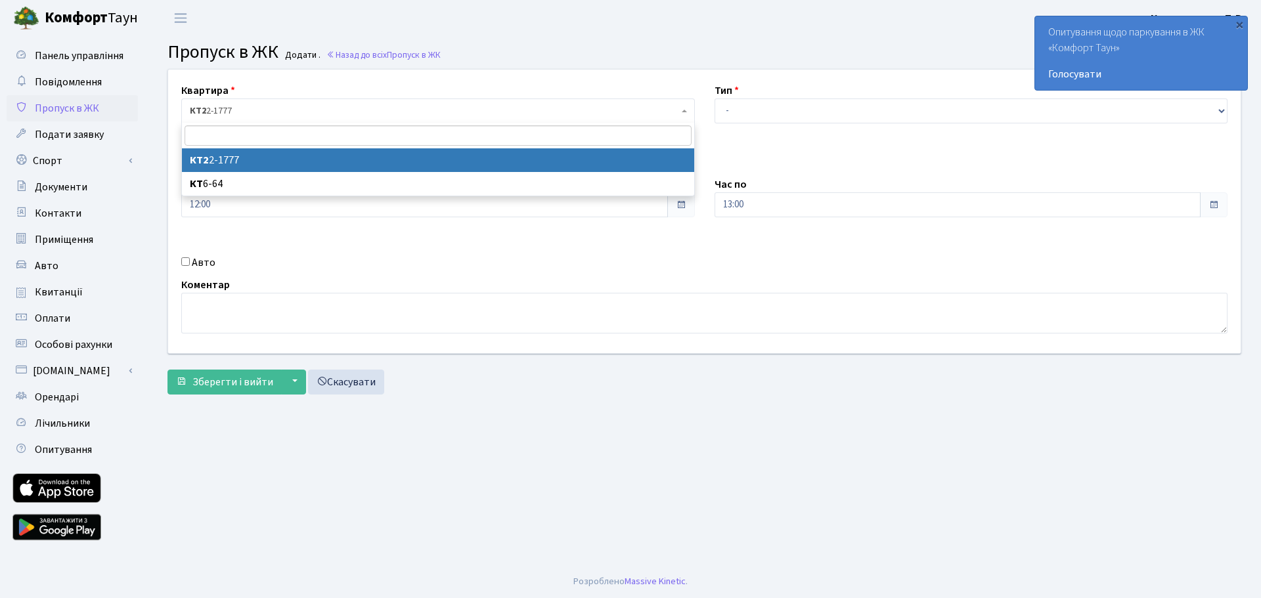 The height and width of the screenshot is (598, 1261). Describe the element at coordinates (69, 135) in the screenshot. I see `span: Подати заявку` at that location.